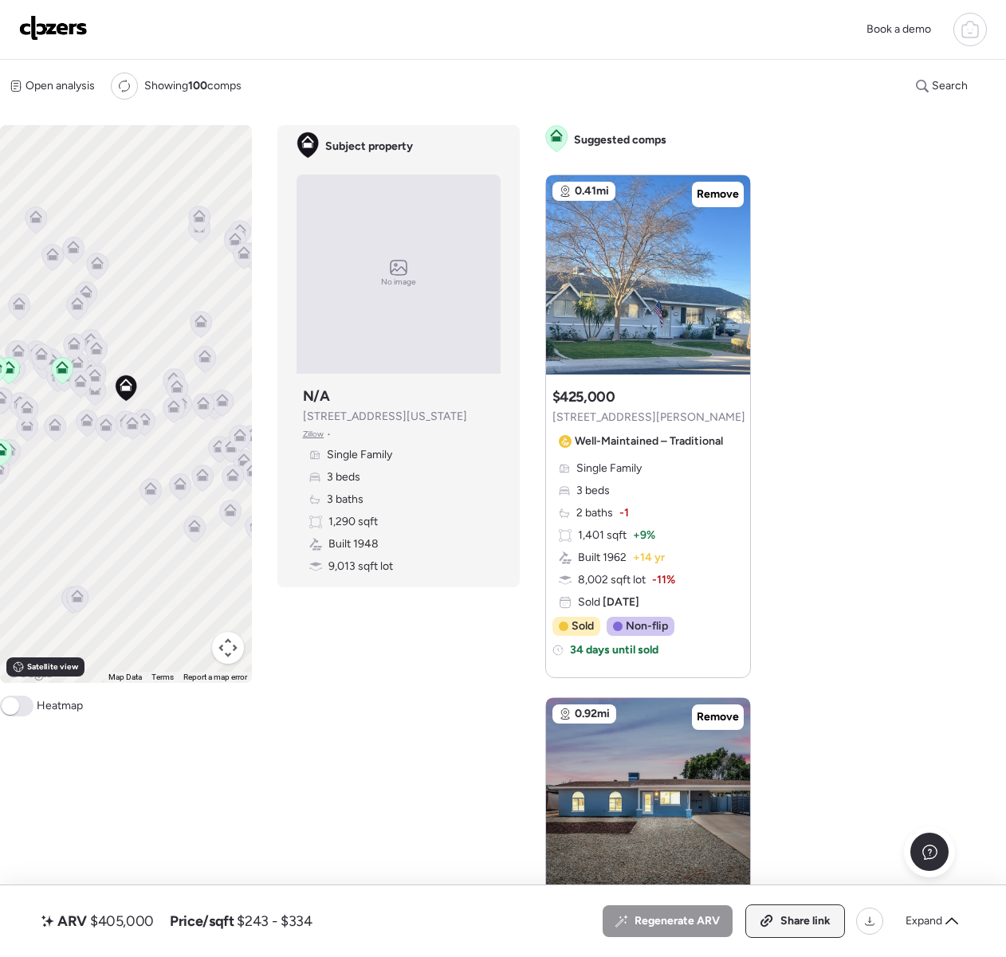 The height and width of the screenshot is (957, 1006). Describe the element at coordinates (202, 921) in the screenshot. I see `span: Price/sqft` at that location.